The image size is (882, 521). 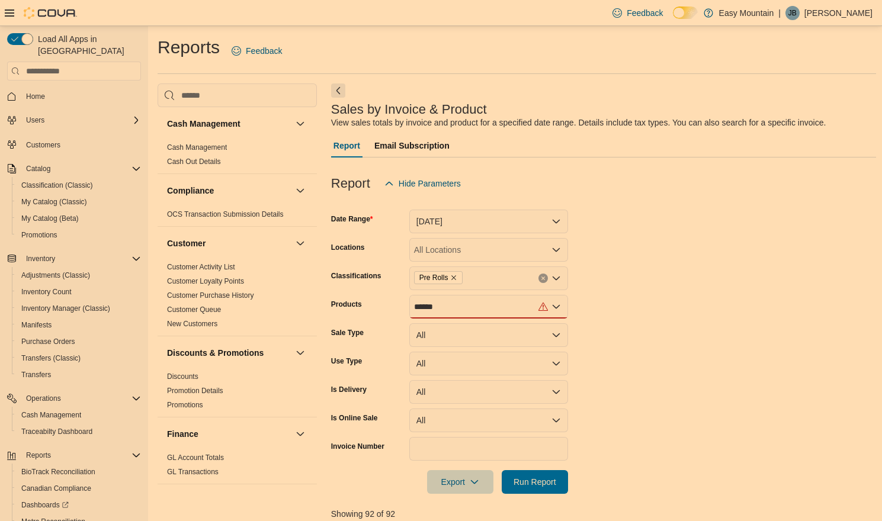 What do you see at coordinates (489, 335) in the screenshot?
I see `button: All` at bounding box center [489, 335].